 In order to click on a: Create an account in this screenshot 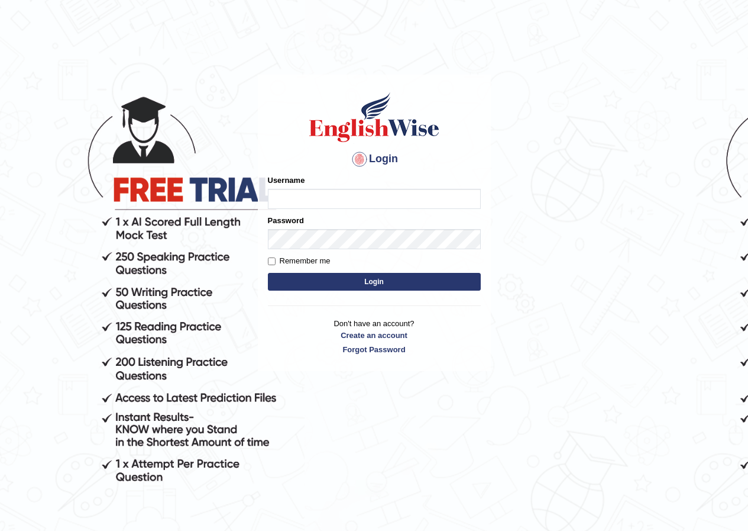, I will do `click(374, 335)`.